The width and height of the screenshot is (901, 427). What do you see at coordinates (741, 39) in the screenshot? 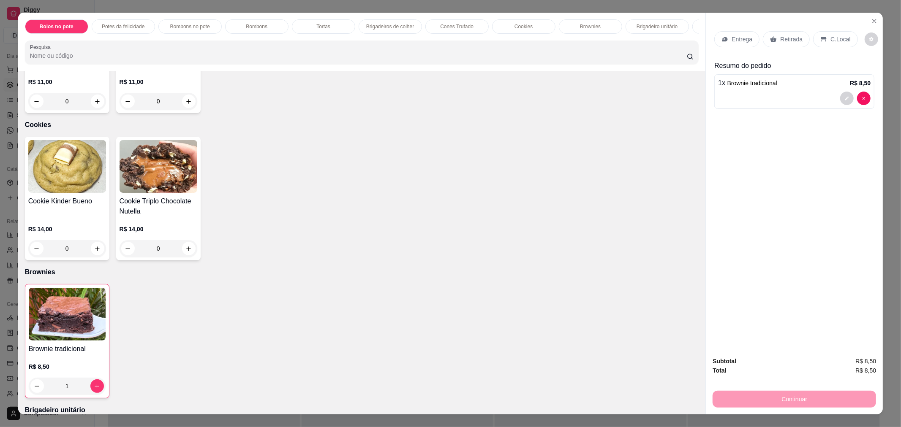
I see `p: Entrega` at bounding box center [741, 39].